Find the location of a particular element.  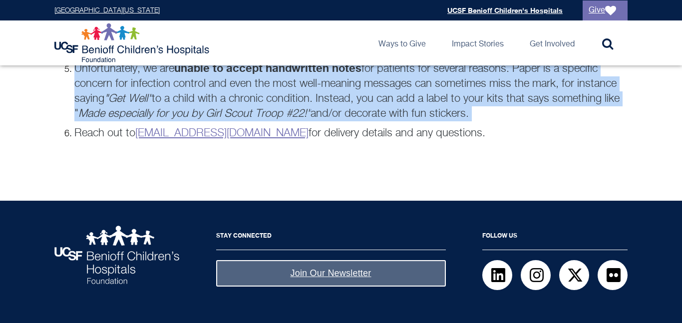

a: Ways to Give is located at coordinates (402, 43).